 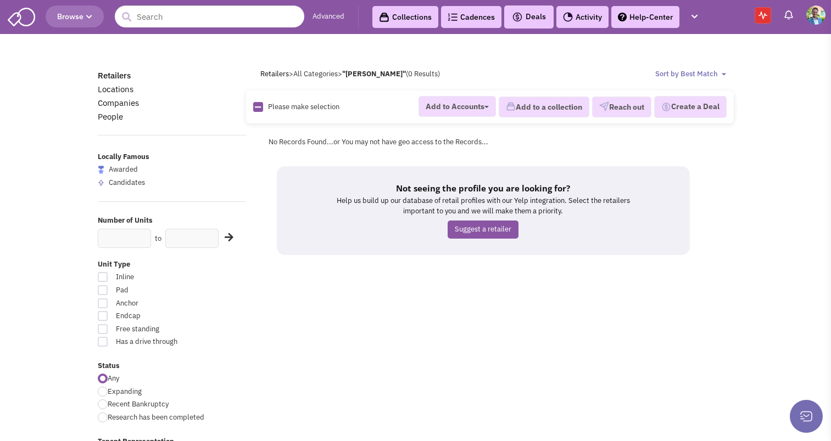 I want to click on span: No Records Found...or You may not have geo access to the Records..., so click(x=378, y=142).